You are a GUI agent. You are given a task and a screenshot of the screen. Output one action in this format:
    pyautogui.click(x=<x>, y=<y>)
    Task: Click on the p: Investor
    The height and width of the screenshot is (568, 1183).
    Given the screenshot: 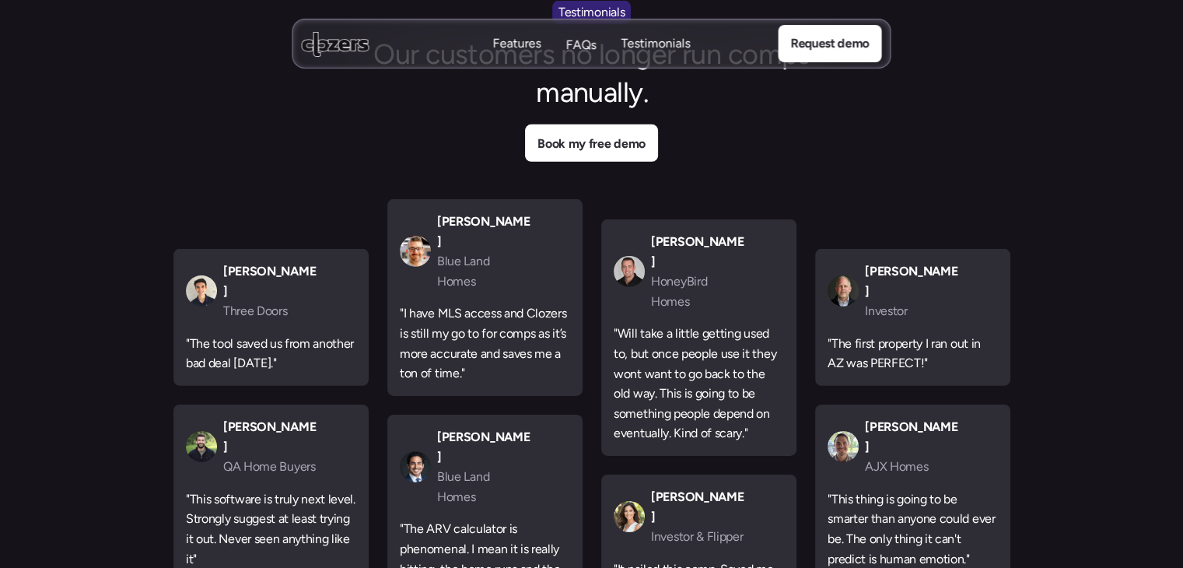 What is the action you would take?
    pyautogui.click(x=911, y=311)
    